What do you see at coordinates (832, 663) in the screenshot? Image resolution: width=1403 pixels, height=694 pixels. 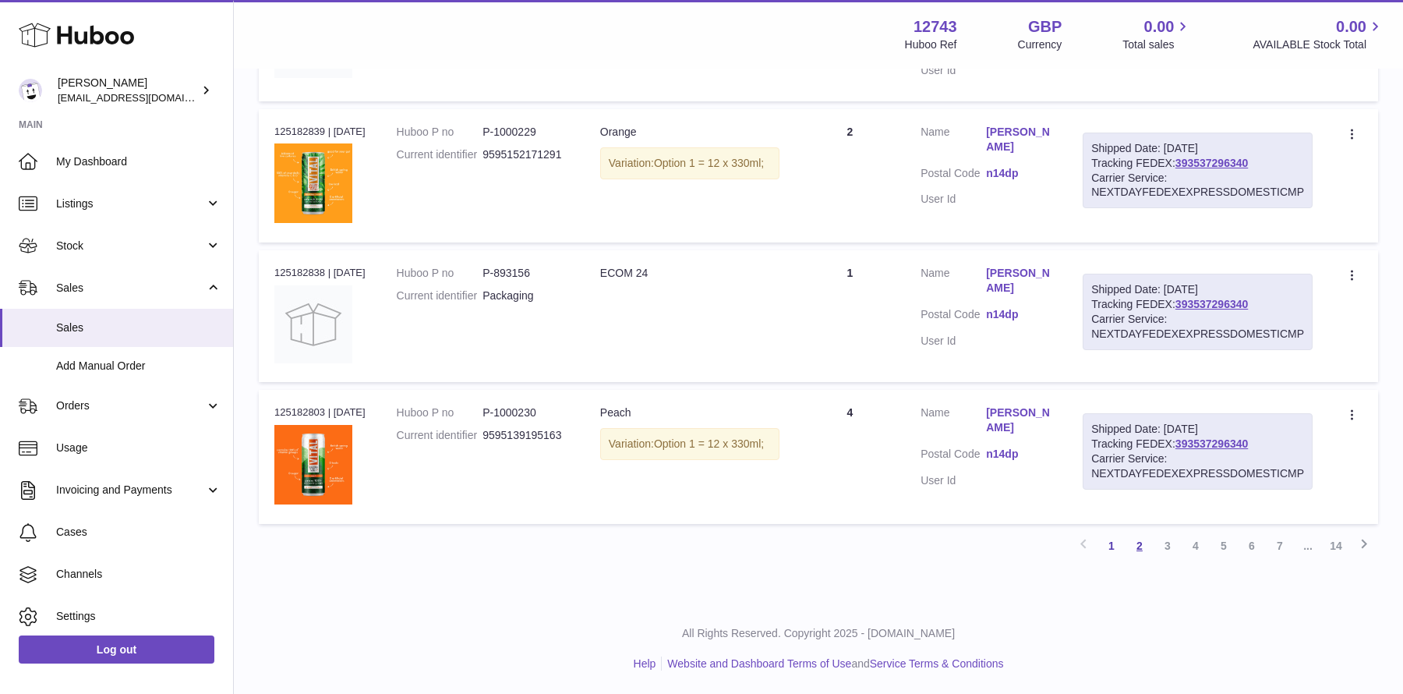 I see `li: and` at bounding box center [832, 663].